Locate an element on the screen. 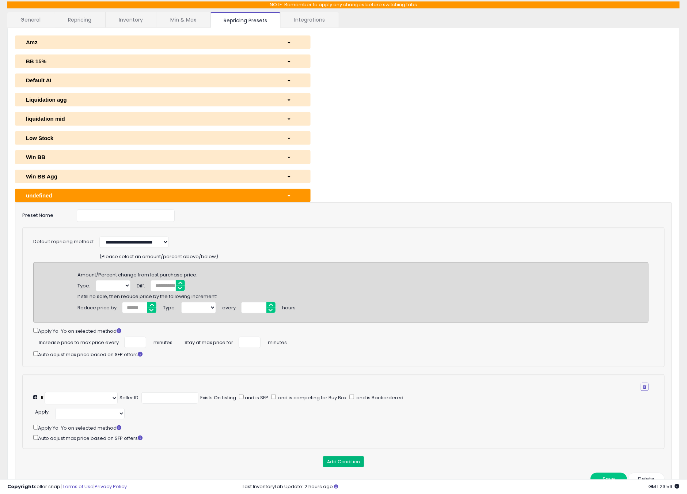 Image resolution: width=687 pixels, height=494 pixels. button: Save is located at coordinates (609, 479).